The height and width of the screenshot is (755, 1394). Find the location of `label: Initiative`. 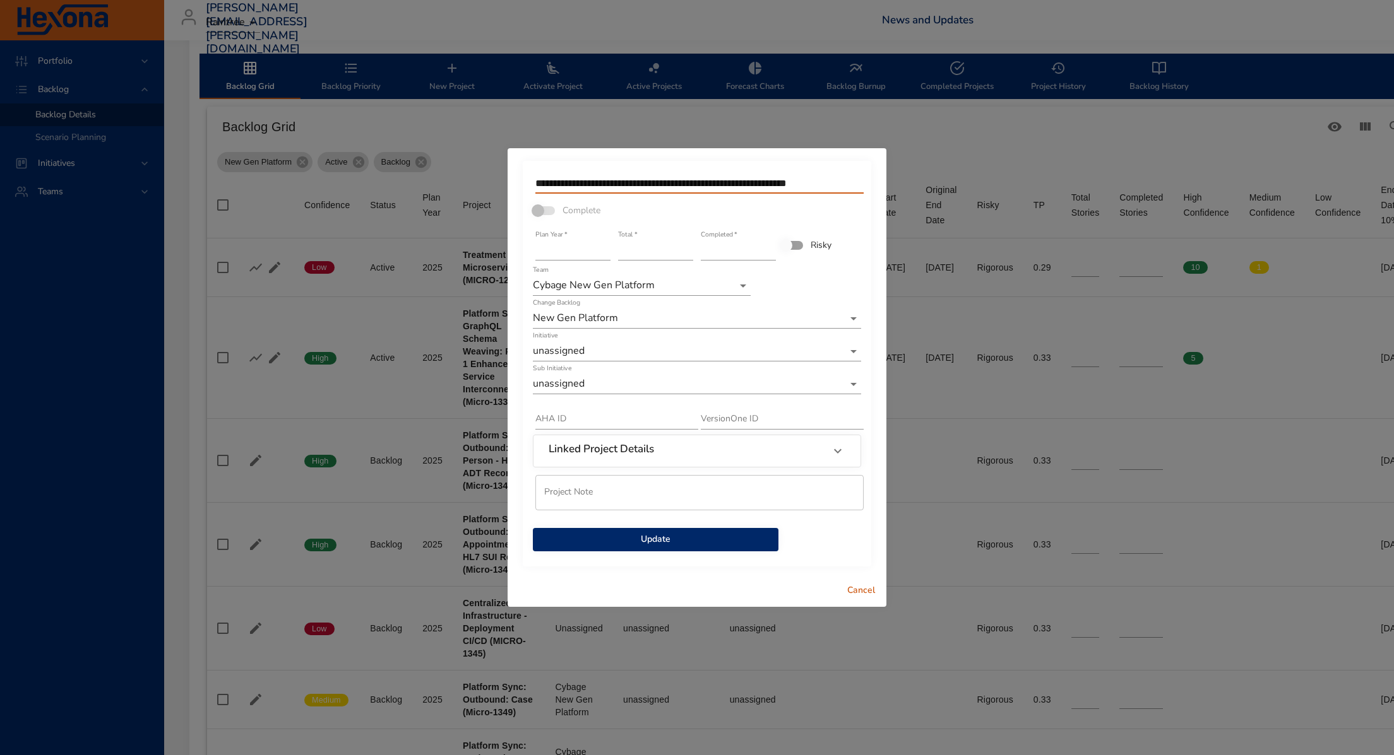

label: Initiative is located at coordinates (545, 335).